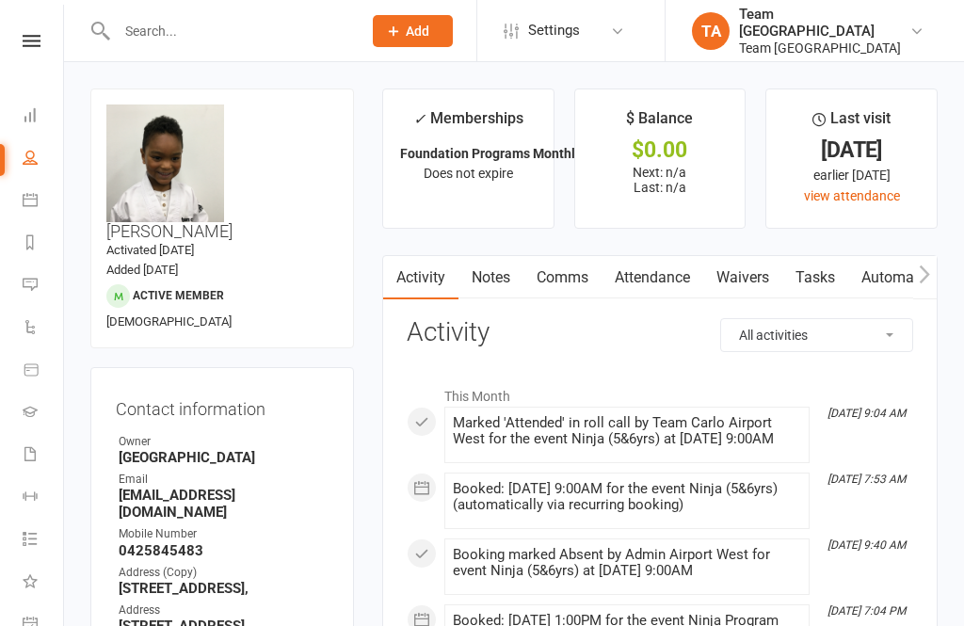 The width and height of the screenshot is (964, 626). Describe the element at coordinates (223, 573) in the screenshot. I see `div: Address (Copy)` at that location.